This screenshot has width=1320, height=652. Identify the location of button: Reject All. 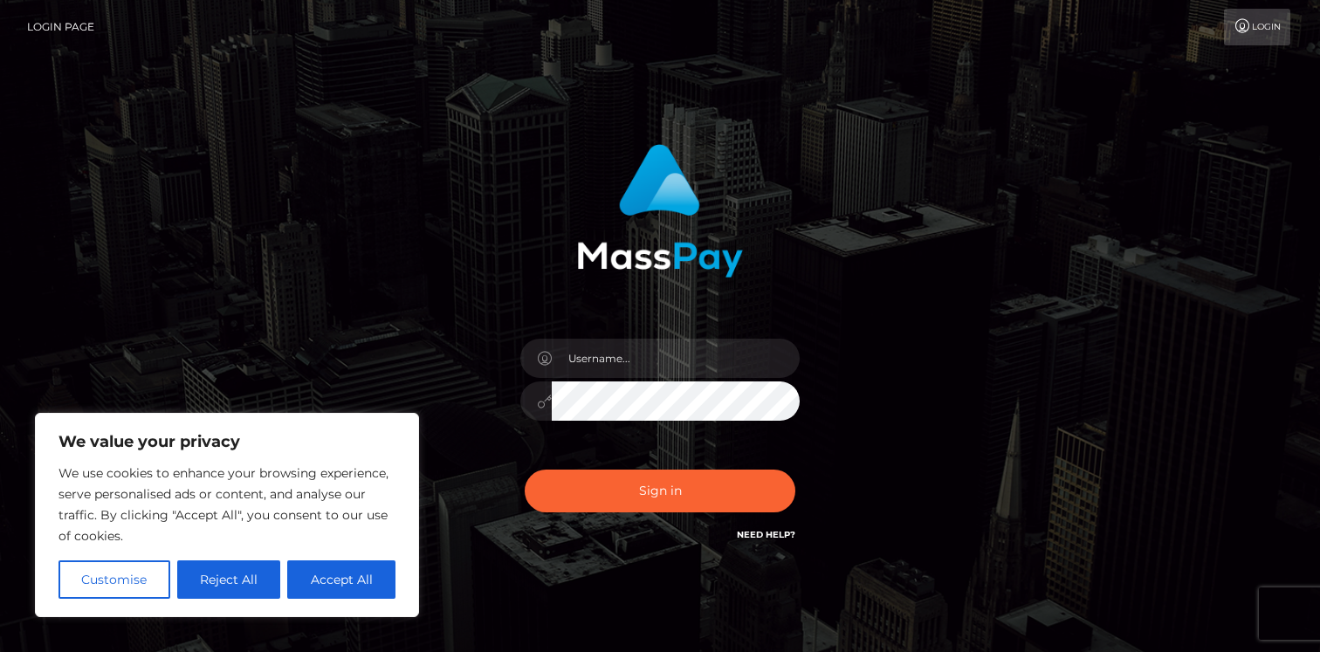
(229, 580).